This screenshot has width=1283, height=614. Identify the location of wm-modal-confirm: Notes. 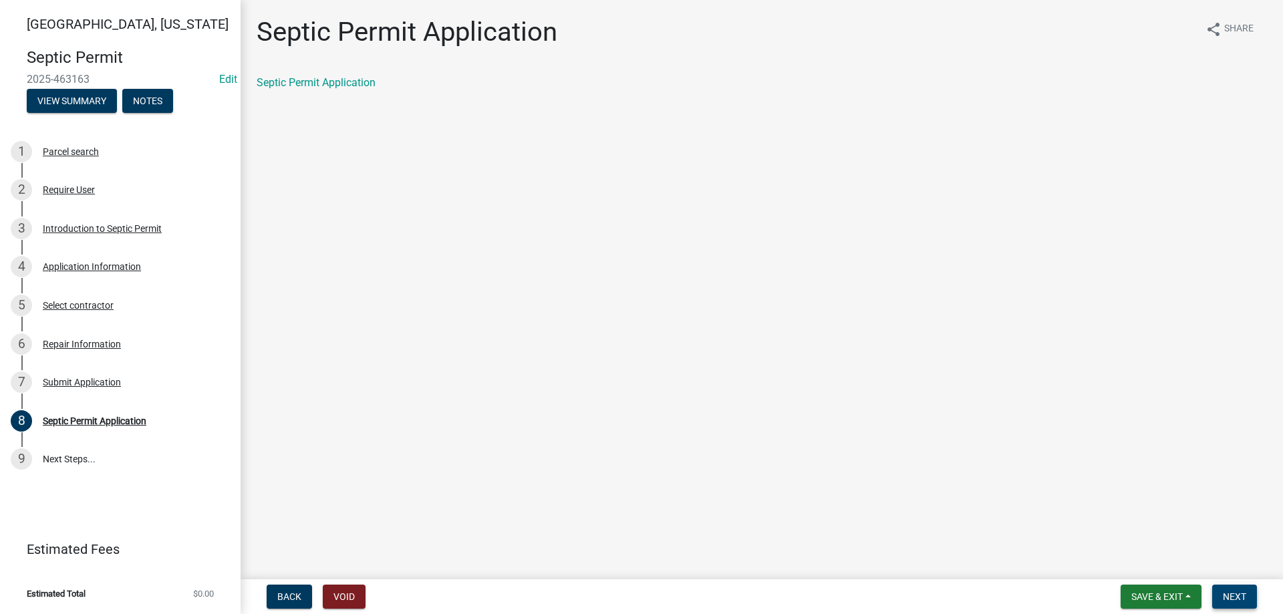
(148, 102).